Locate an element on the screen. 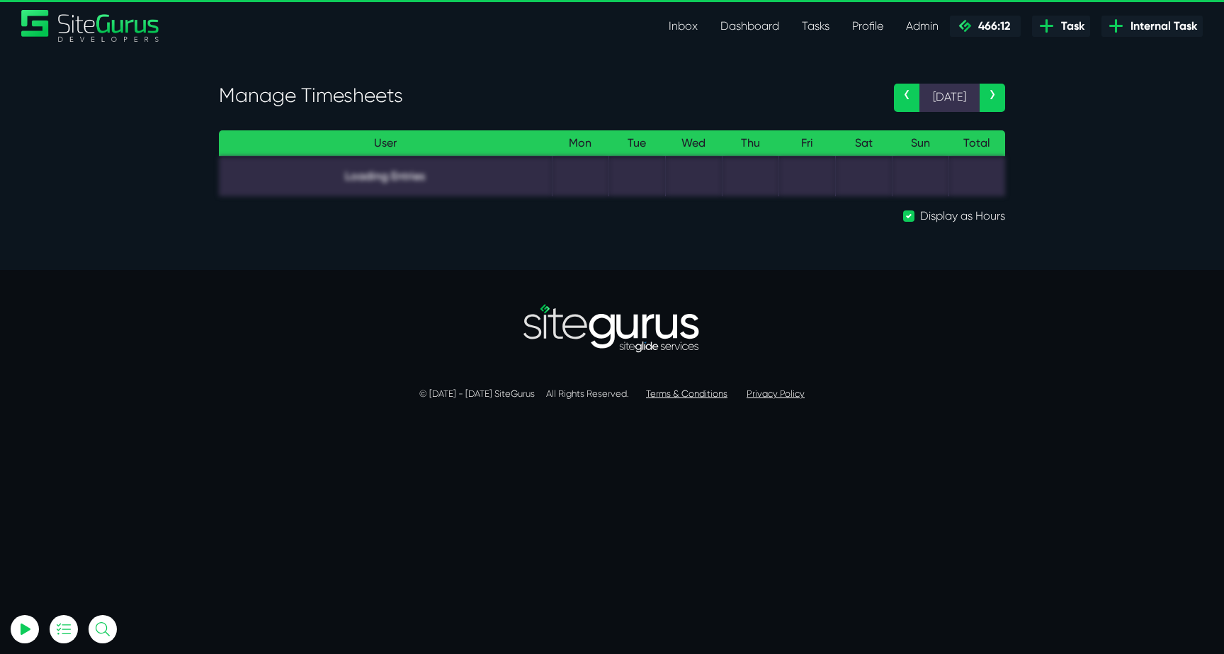 The image size is (1224, 654). h3: Manage Timesheets is located at coordinates (546, 96).